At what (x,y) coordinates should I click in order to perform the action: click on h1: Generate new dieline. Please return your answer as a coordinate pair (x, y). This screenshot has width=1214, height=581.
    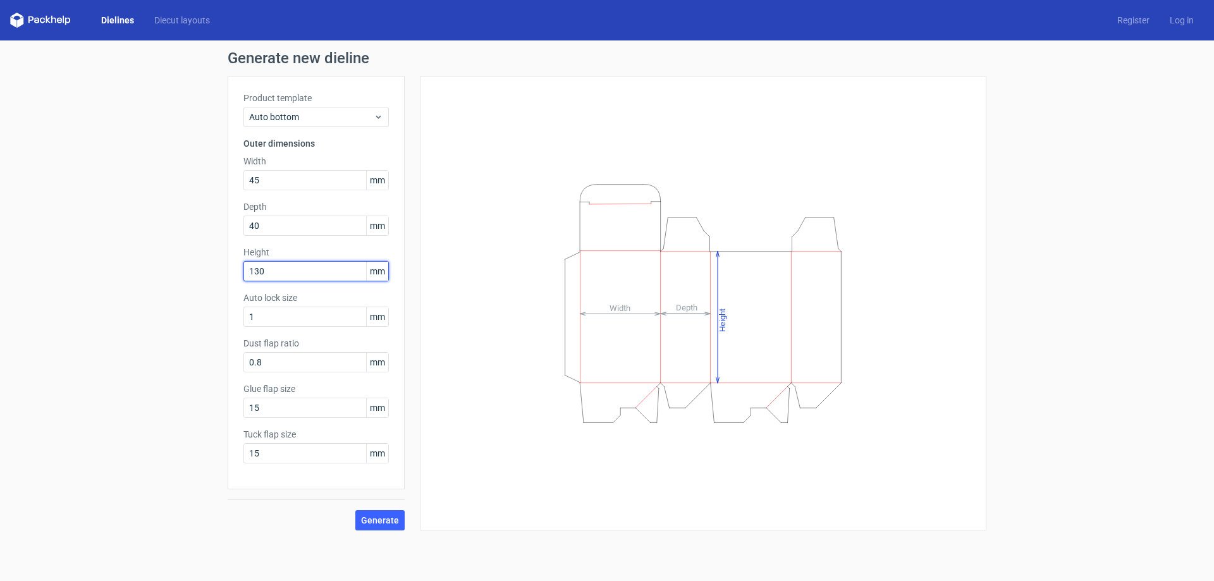
    Looking at the image, I should click on (607, 58).